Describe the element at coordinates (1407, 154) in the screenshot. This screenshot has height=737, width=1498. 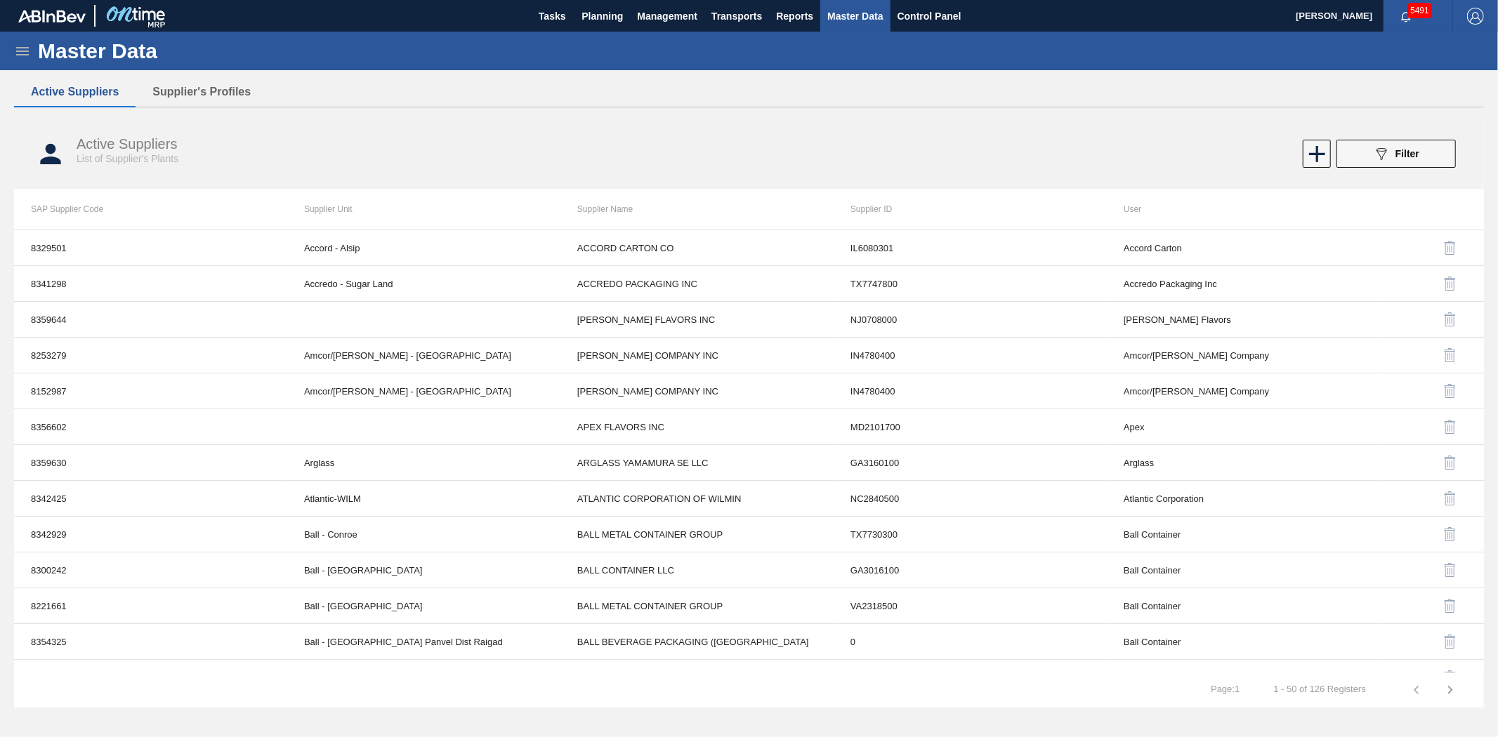
I see `span: Filter` at that location.